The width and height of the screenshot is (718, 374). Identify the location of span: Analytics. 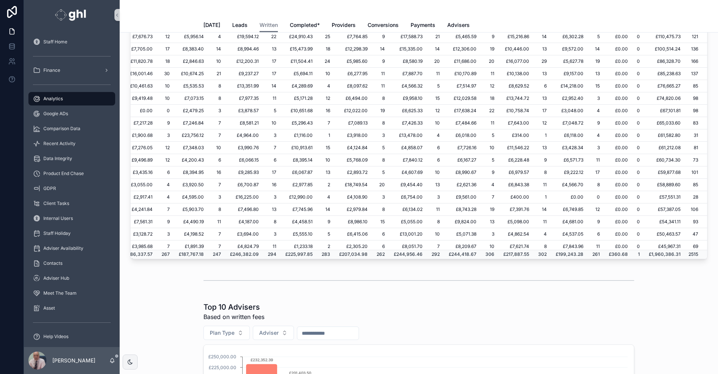
(53, 99).